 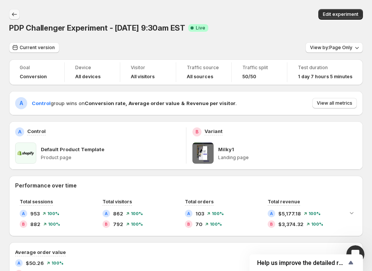 What do you see at coordinates (260, 68) in the screenshot?
I see `span: Traffic split` at bounding box center [260, 68].